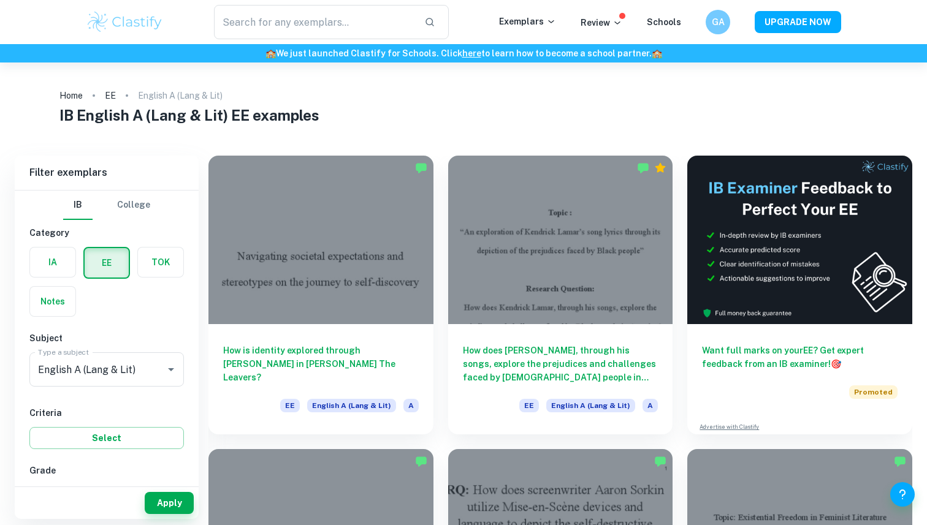  What do you see at coordinates (664, 22) in the screenshot?
I see `a: Schools` at bounding box center [664, 22].